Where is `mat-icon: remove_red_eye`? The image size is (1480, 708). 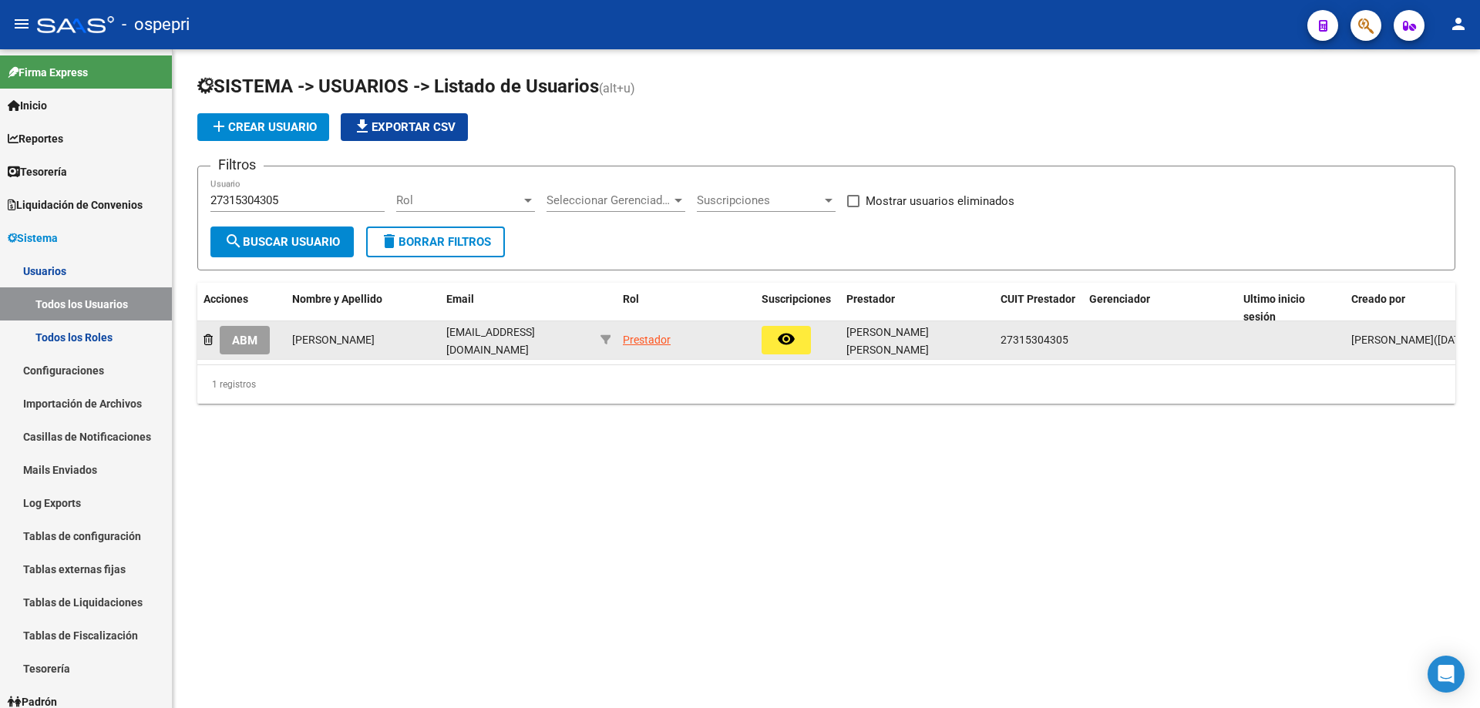
mat-icon: remove_red_eye is located at coordinates (786, 339).